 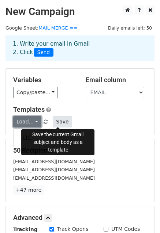 What do you see at coordinates (41, 28) in the screenshot?
I see `small: Google Sheet:` at bounding box center [41, 28].